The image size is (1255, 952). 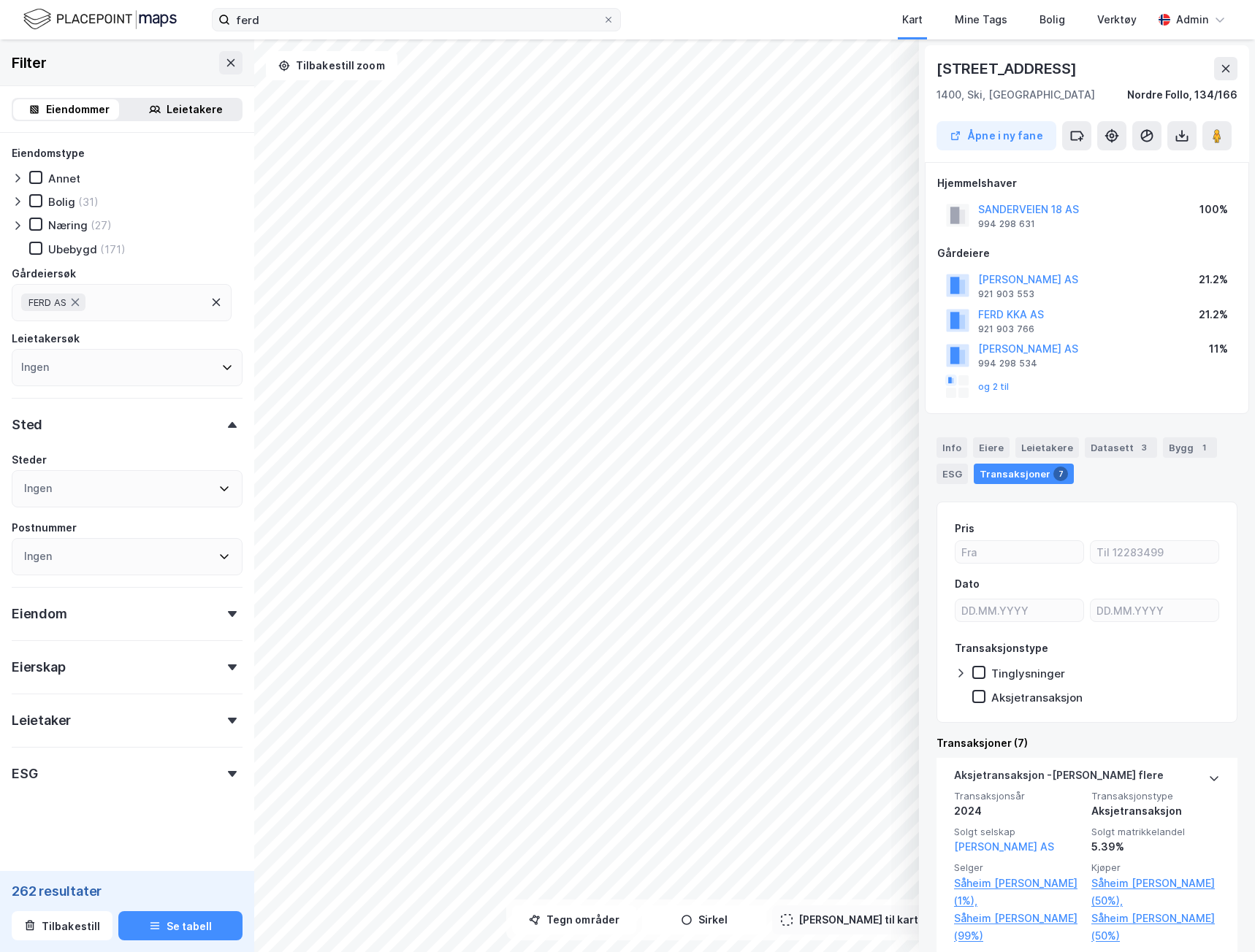 I want to click on div: Kontrollprogram for chat, so click(x=1218, y=916).